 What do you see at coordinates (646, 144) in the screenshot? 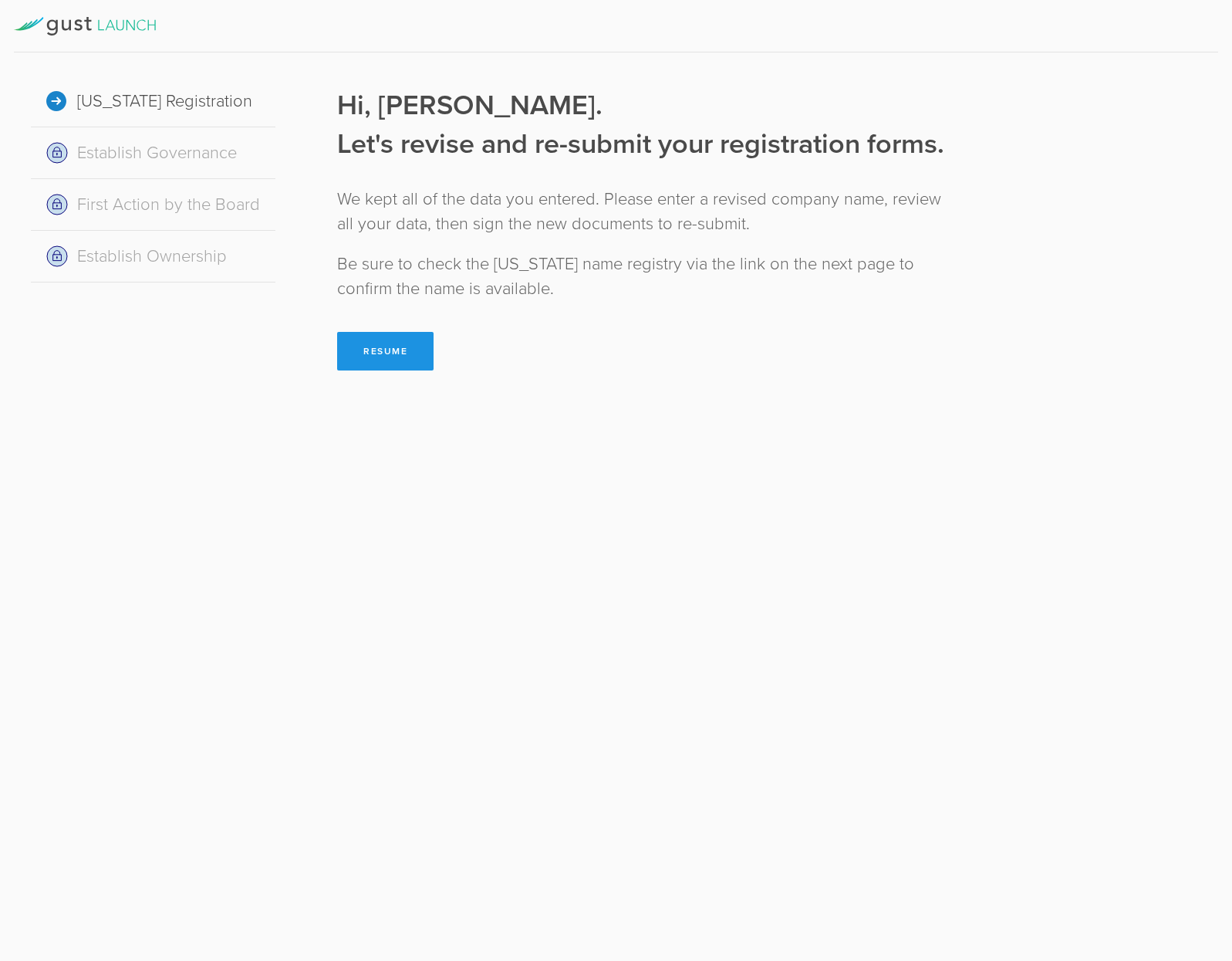
I see `div: Let's revise and re-submit your registration forms.` at bounding box center [646, 144].